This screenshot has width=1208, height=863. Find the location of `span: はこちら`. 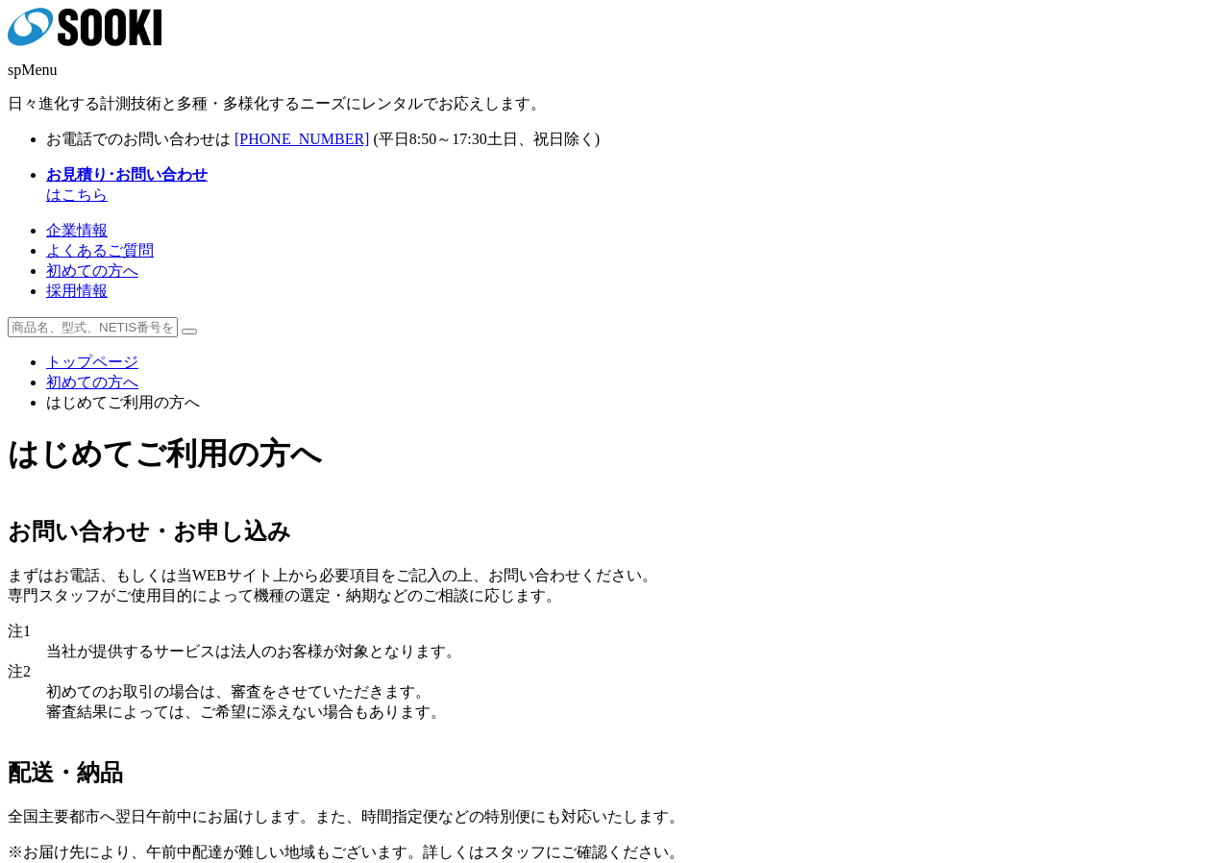

span: はこちら is located at coordinates (127, 185).